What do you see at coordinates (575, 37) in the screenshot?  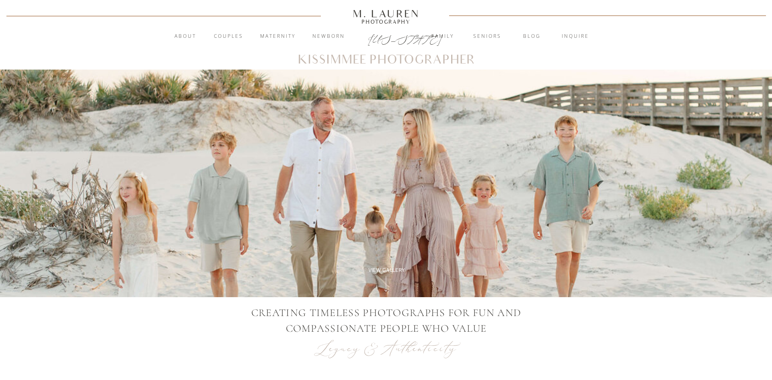 I see `nav: inquire` at bounding box center [575, 37].